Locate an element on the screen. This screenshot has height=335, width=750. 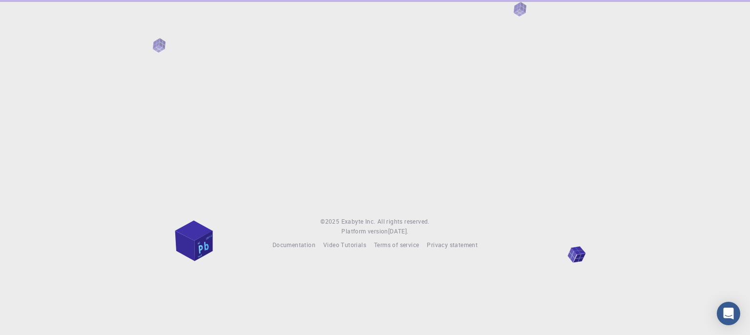
span: Platform version is located at coordinates (364, 231).